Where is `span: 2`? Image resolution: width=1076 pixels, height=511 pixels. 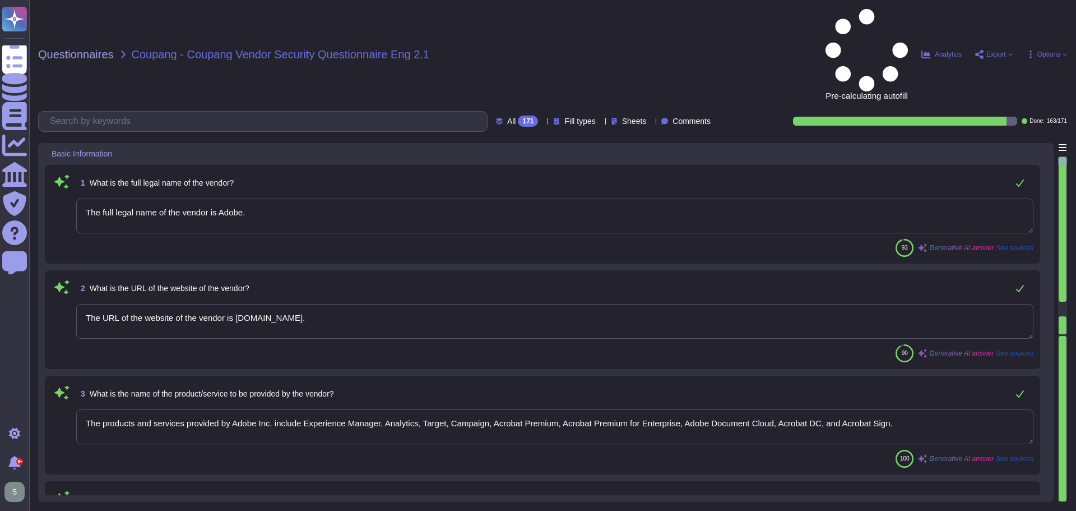
span: 2 is located at coordinates (81, 288).